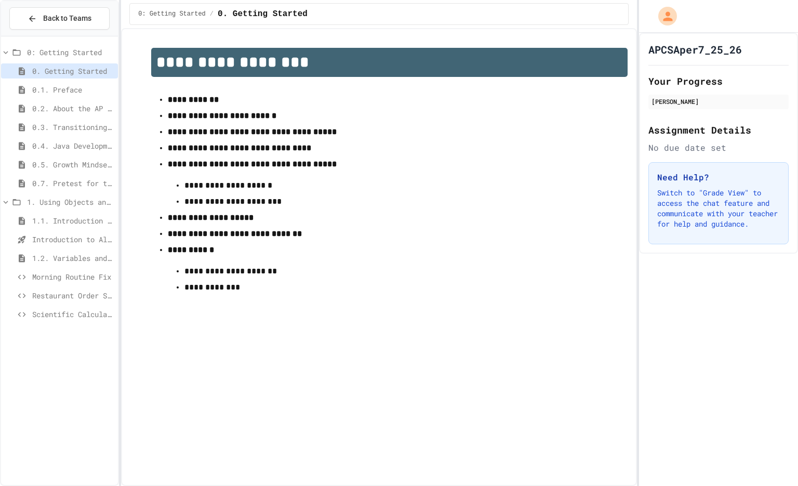 This screenshot has width=798, height=486. Describe the element at coordinates (73, 183) in the screenshot. I see `span: 0.7. Pretest for the AP CSA Exam` at that location.